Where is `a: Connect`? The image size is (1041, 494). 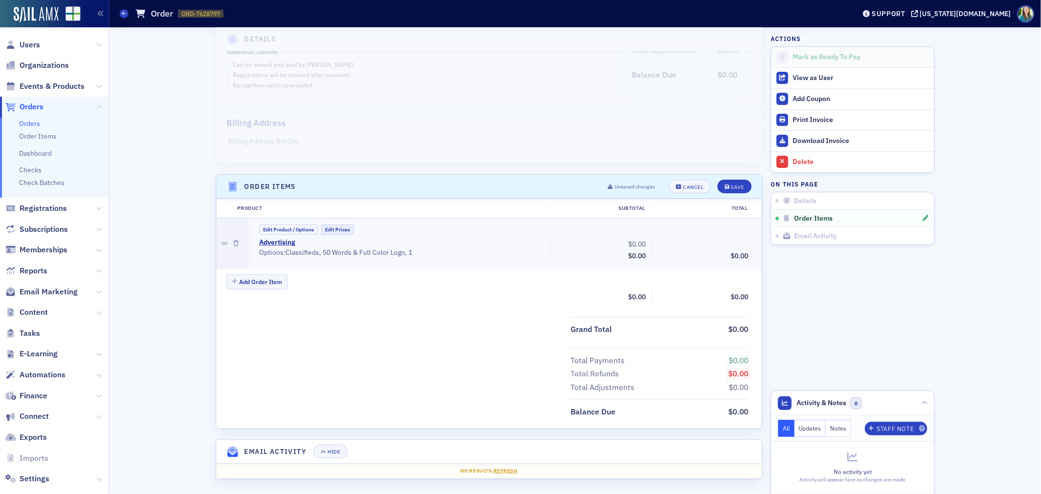
a: Connect is located at coordinates (27, 416).